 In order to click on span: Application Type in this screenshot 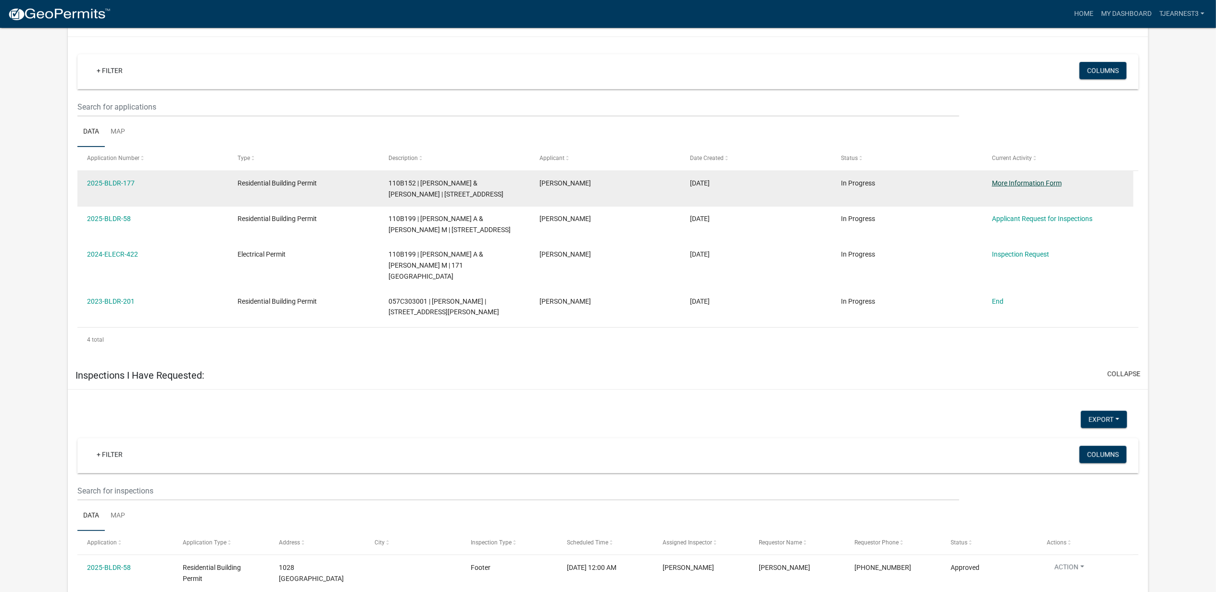, I will do `click(204, 543)`.